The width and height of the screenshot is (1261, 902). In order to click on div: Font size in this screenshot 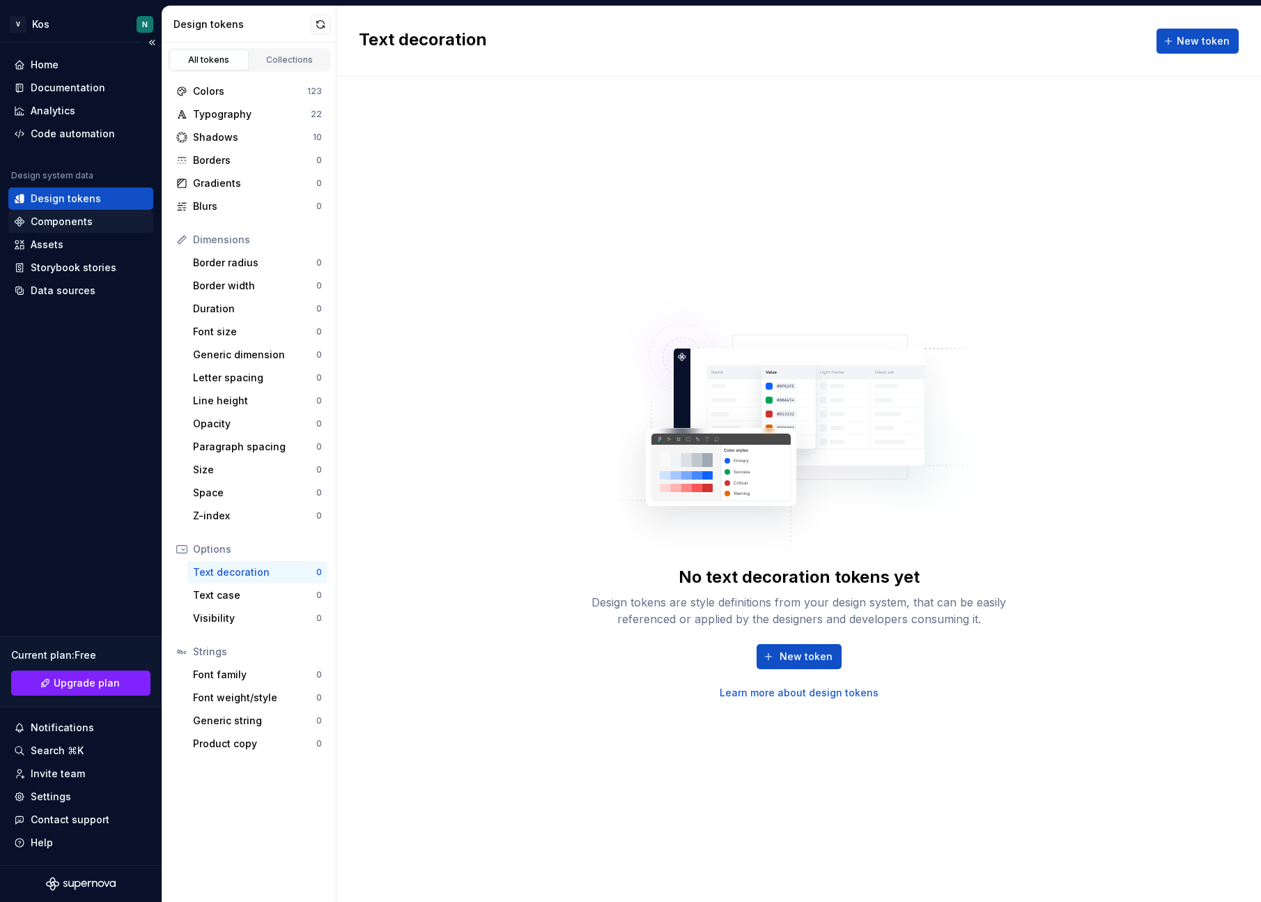, I will do `click(254, 332)`.